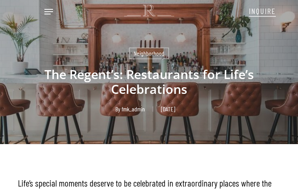  What do you see at coordinates (262, 11) in the screenshot?
I see `span: INQUIRE` at bounding box center [262, 11].